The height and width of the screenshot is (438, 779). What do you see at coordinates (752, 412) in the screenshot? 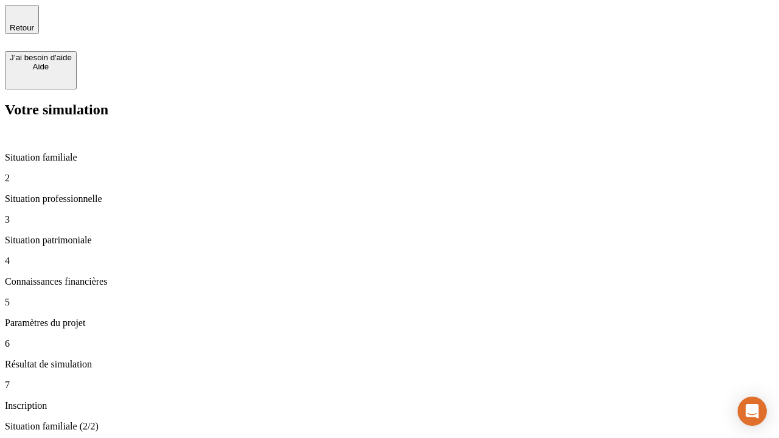
I see `div: Open Intercom Messenger` at bounding box center [752, 412].